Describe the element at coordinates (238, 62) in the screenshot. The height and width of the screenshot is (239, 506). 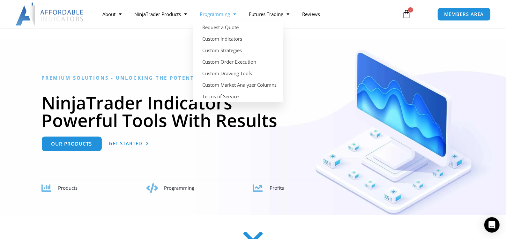
I see `ul: Programming` at that location.